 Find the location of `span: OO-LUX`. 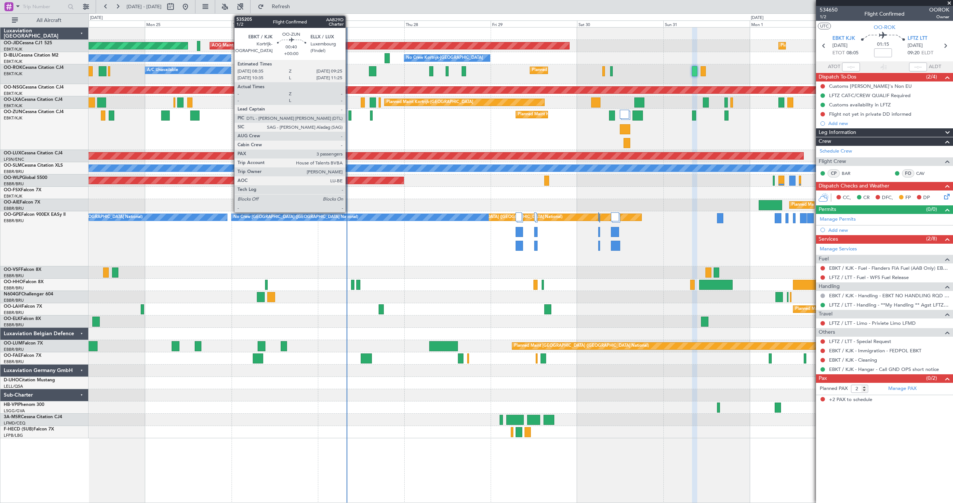

span: OO-LUX is located at coordinates (12, 153).